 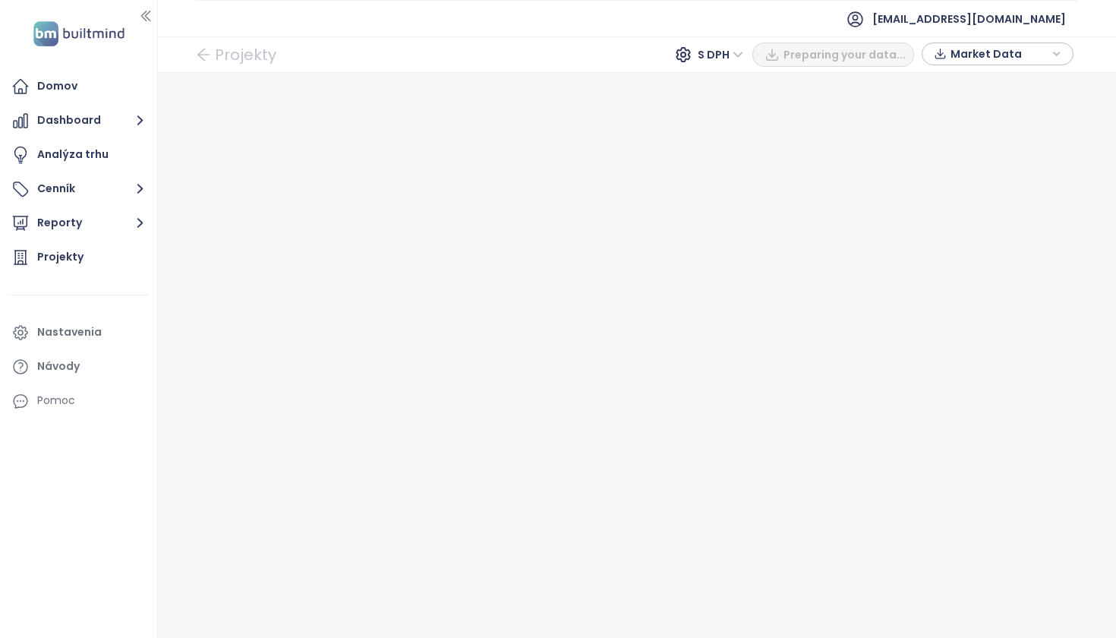 What do you see at coordinates (720, 55) in the screenshot?
I see `span: S DPH` at bounding box center [720, 55].